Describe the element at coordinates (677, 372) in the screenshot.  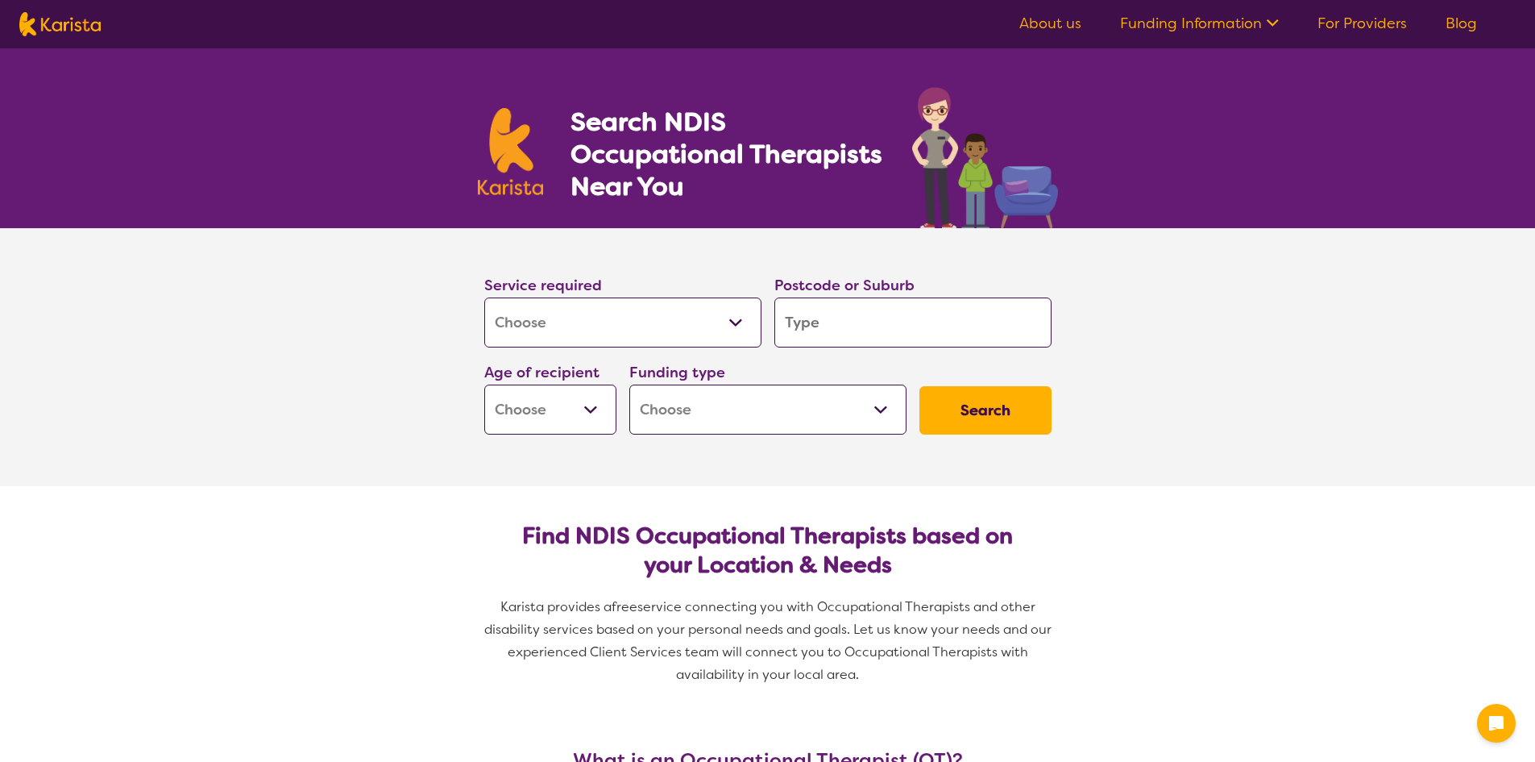
I see `label: Funding type` at that location.